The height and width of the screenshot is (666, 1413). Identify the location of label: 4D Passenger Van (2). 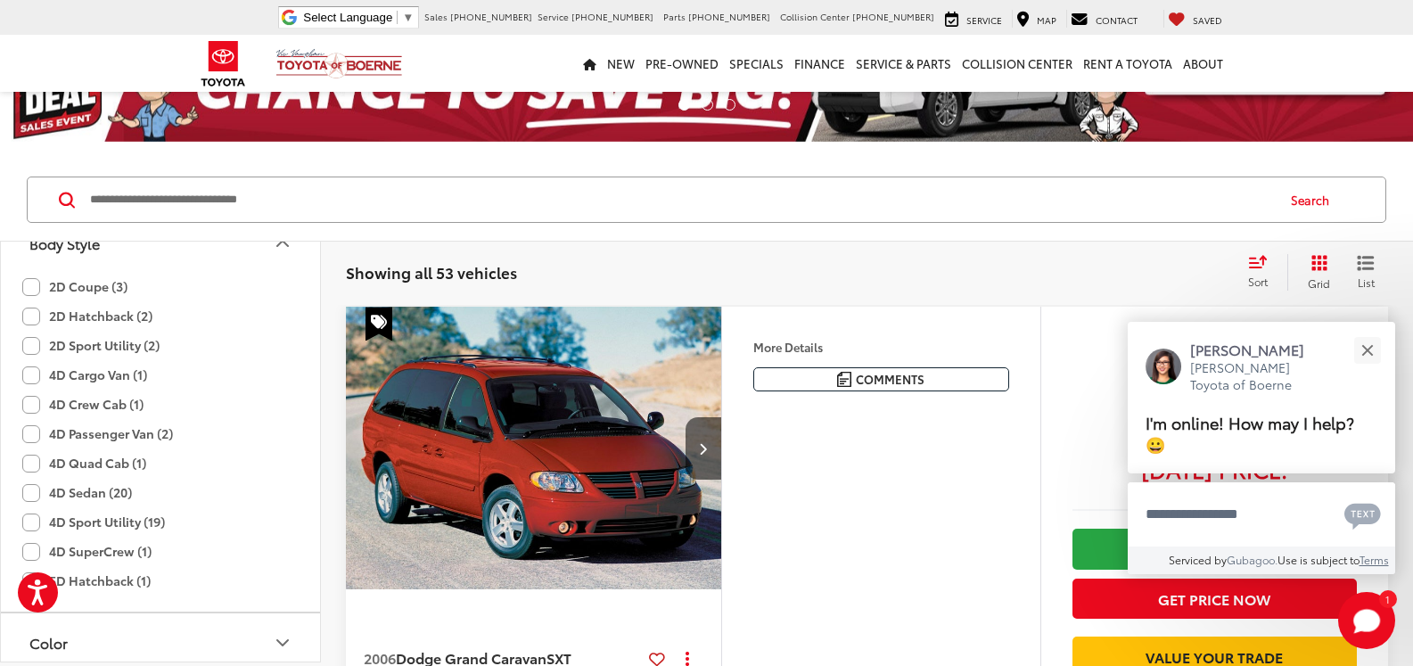
(97, 433).